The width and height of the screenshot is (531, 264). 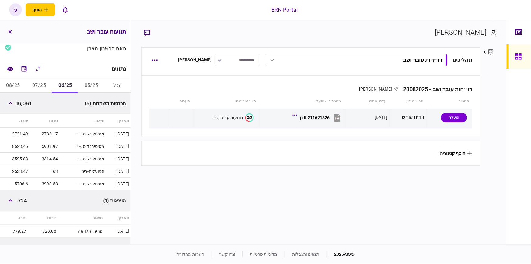 What do you see at coordinates (449, 101) in the screenshot?
I see `th: סטטוס` at bounding box center [449, 101].